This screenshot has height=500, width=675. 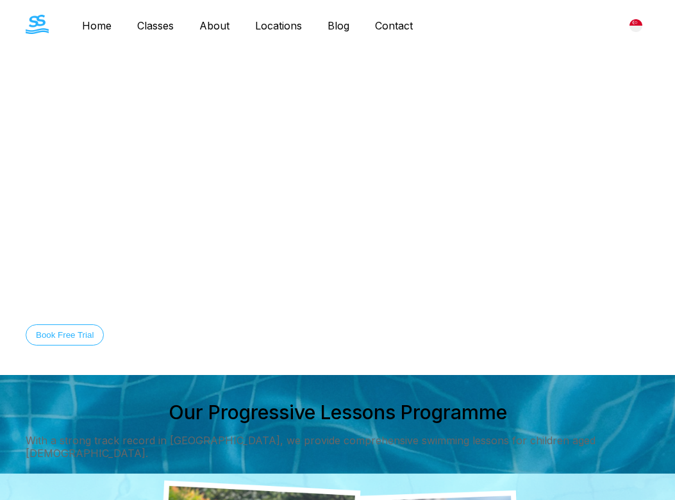 What do you see at coordinates (97, 26) in the screenshot?
I see `a: Home` at bounding box center [97, 26].